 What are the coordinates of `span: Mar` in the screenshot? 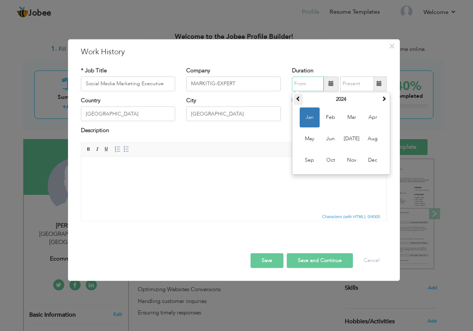 It's located at (352, 117).